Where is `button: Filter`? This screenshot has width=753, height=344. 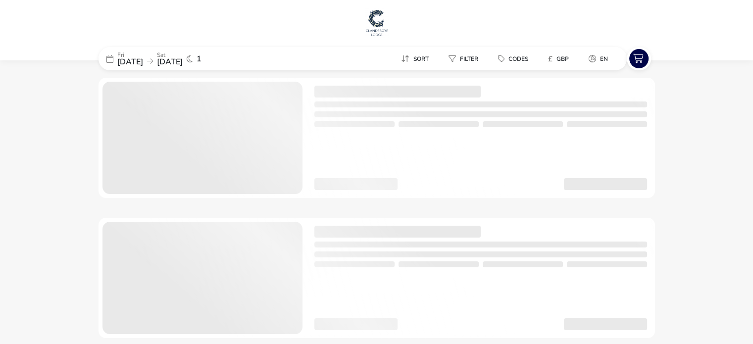
button: Filter is located at coordinates (463, 58).